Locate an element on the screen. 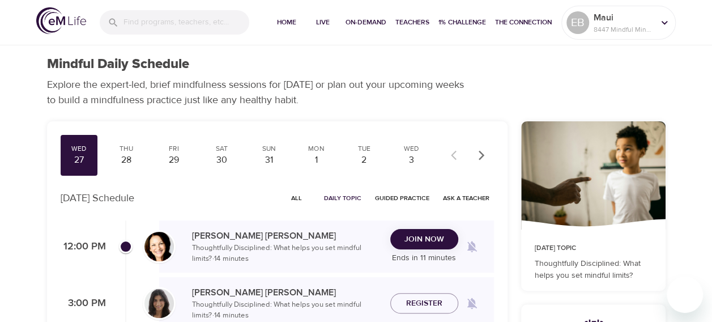  span: 1% Challenge is located at coordinates (462, 22).